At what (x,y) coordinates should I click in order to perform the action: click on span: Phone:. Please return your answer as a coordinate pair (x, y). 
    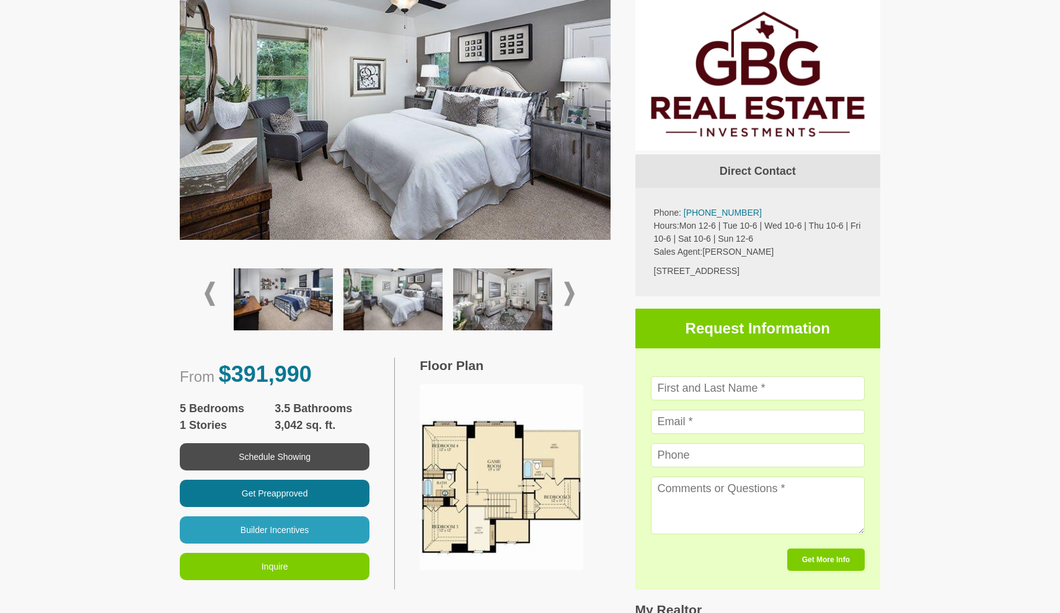
    Looking at the image, I should click on (668, 213).